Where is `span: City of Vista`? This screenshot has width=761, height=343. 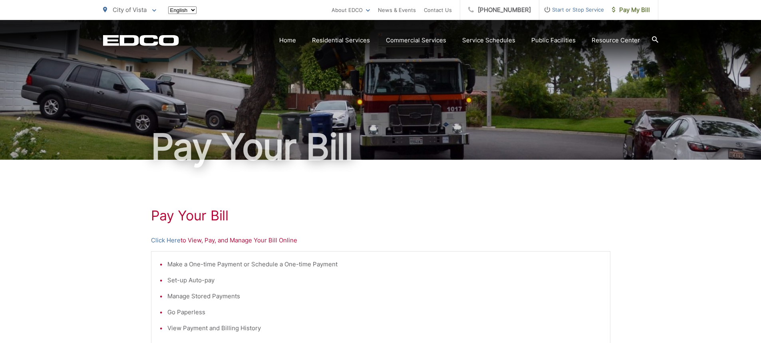 span: City of Vista is located at coordinates (129, 10).